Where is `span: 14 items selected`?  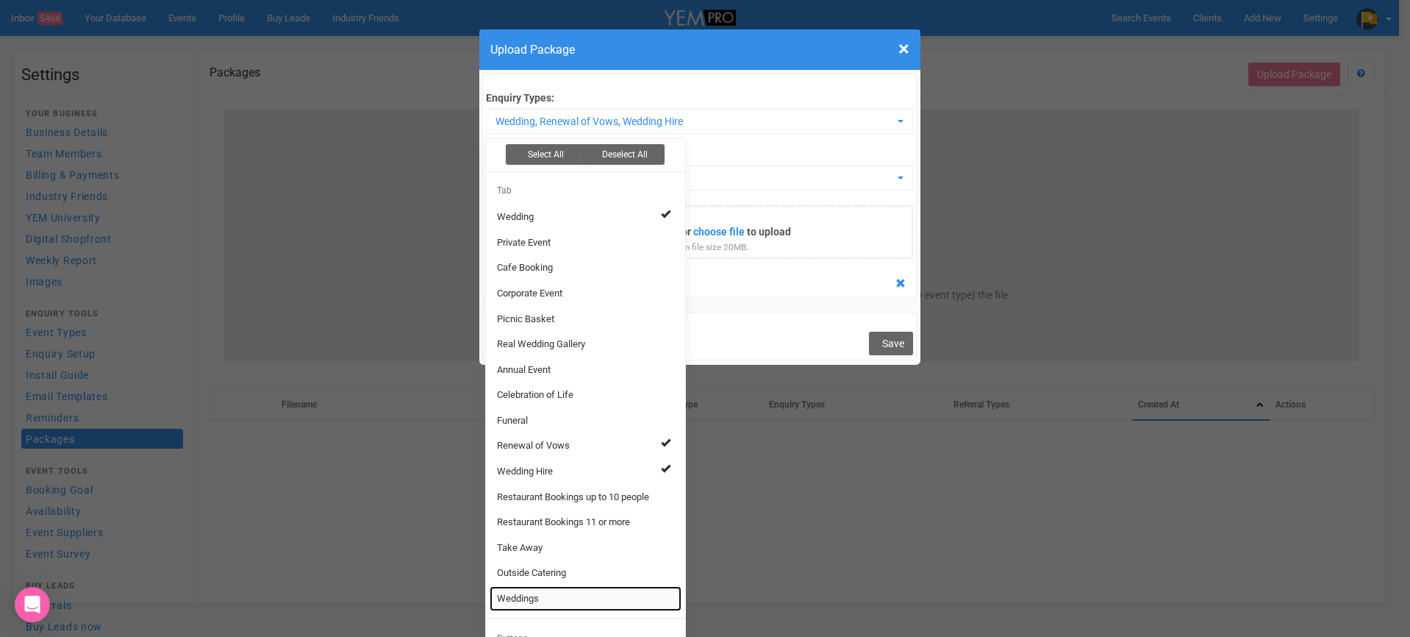 span: 14 items selected is located at coordinates (695, 178).